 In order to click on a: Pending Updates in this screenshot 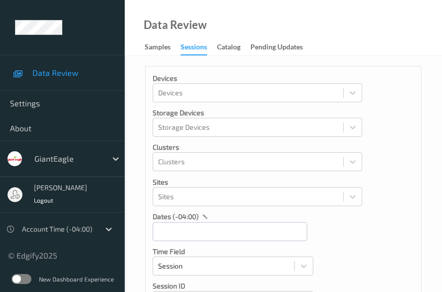, I will do `click(282, 47)`.